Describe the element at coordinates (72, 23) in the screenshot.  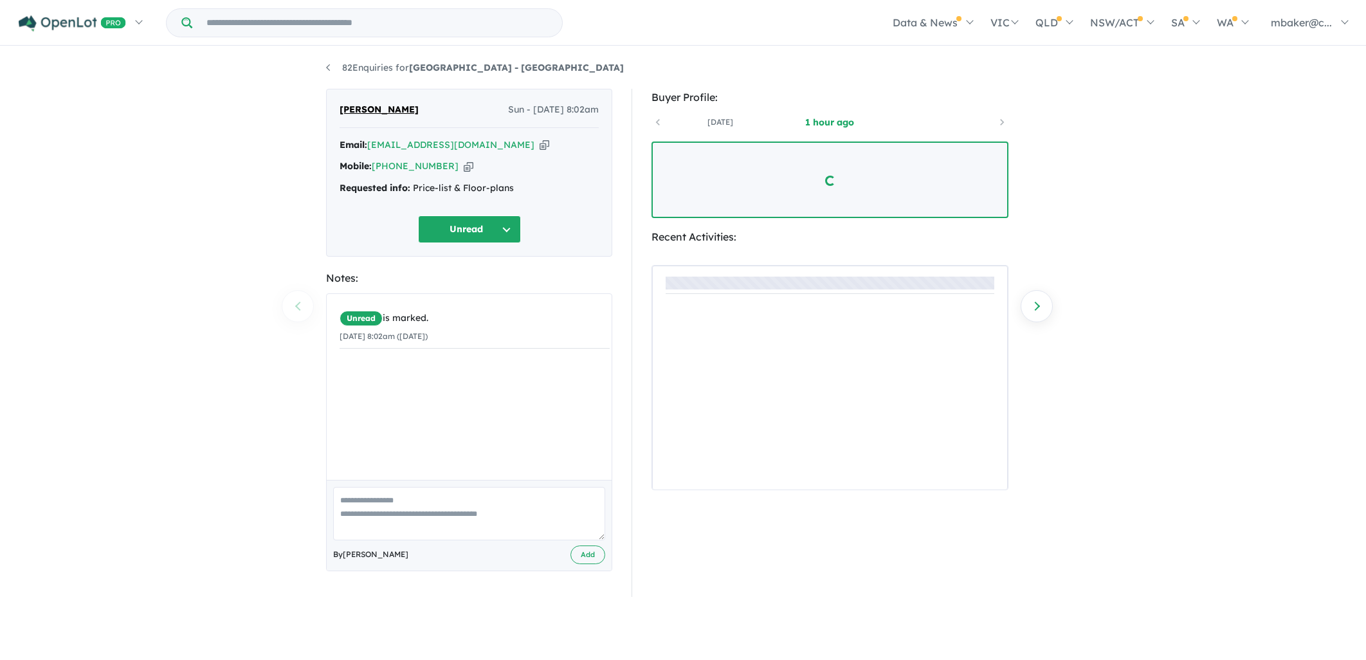
I see `img: Openlot PRO Logo White` at that location.